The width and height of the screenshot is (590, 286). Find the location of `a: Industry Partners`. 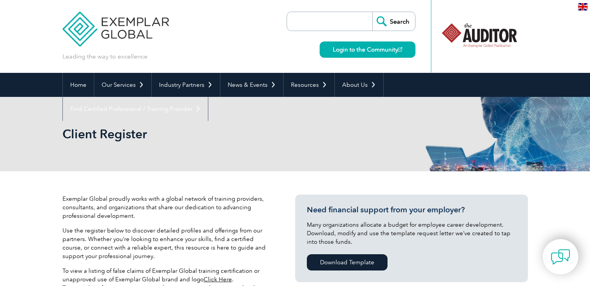

a: Industry Partners is located at coordinates (186, 85).